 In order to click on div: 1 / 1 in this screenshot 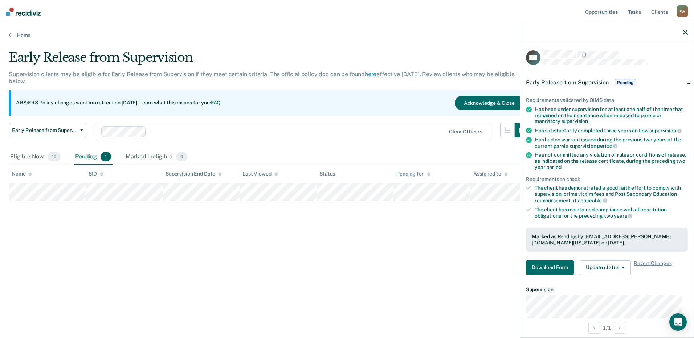, I will do `click(607, 328)`.